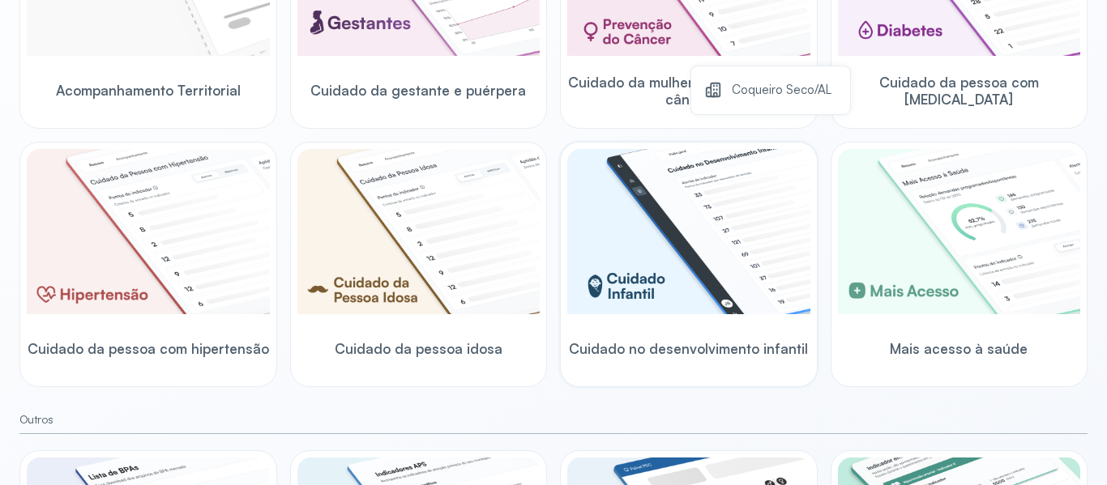 The image size is (1107, 485). Describe the element at coordinates (688, 348) in the screenshot. I see `span: Cuidado no desenvolvimento infantil` at that location.